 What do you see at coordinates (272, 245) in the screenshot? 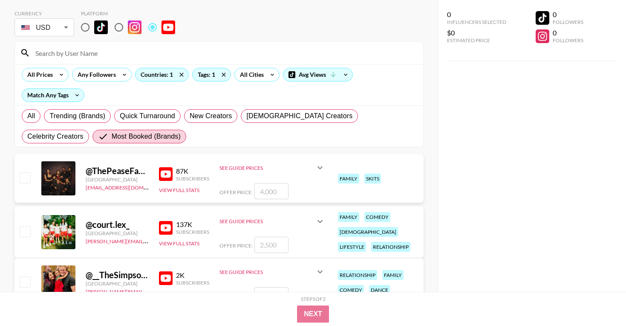
I see `input: 2,500` at bounding box center [272, 245].